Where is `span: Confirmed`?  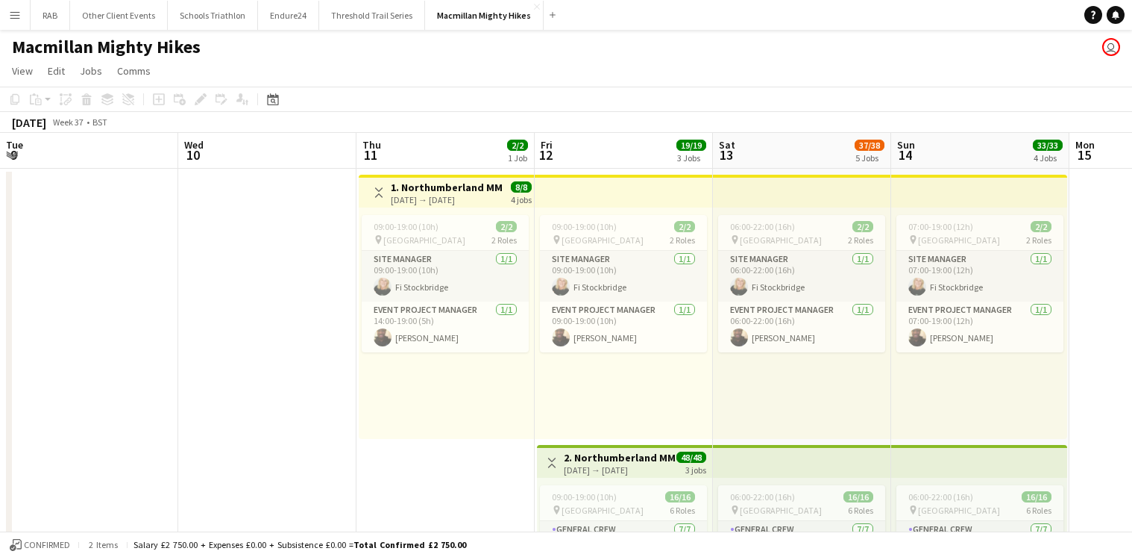 span: Confirmed is located at coordinates (47, 545).